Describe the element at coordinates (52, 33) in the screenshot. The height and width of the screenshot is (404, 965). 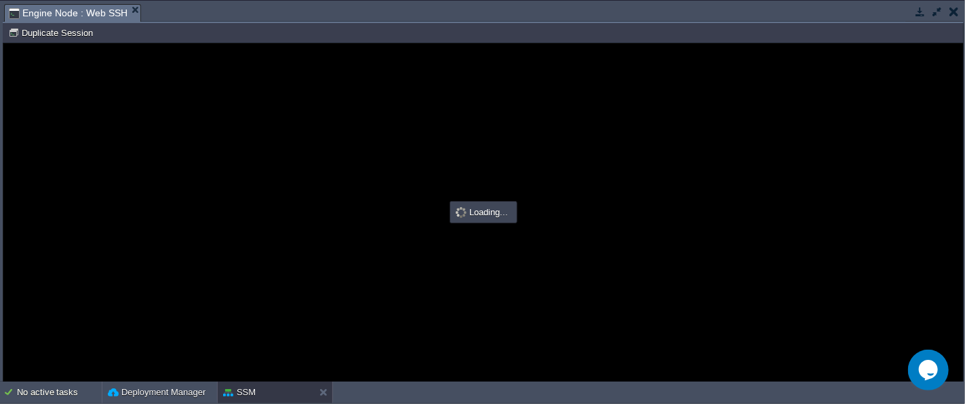
I see `button: Duplicate Session` at that location.